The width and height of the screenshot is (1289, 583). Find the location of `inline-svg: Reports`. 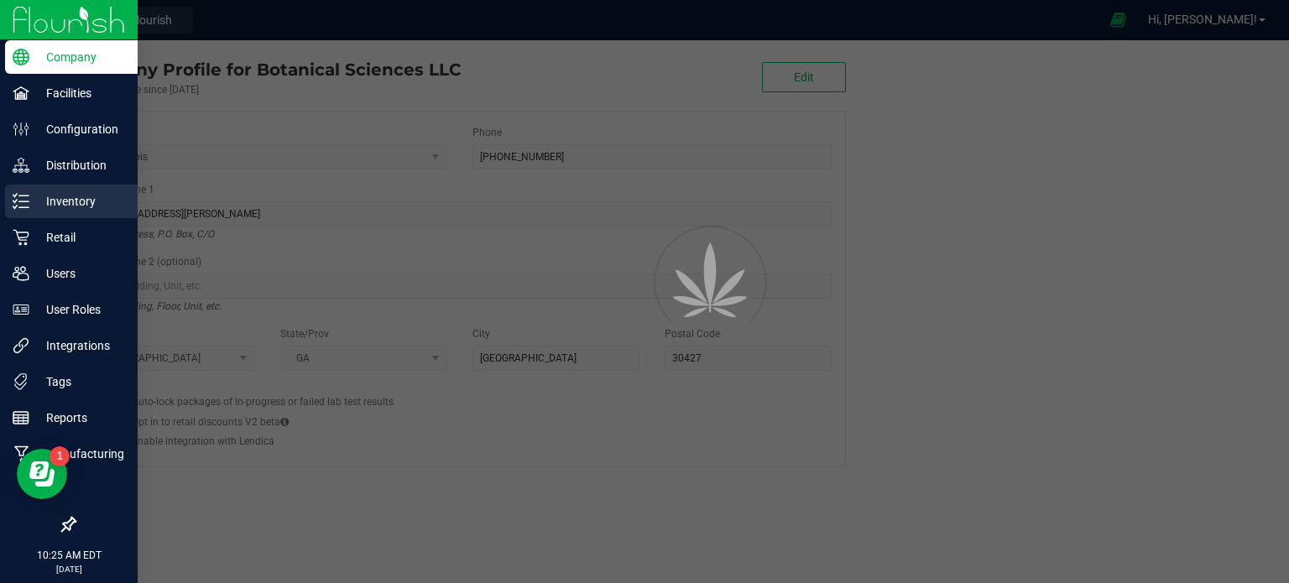

inline-svg: Reports is located at coordinates (21, 418).